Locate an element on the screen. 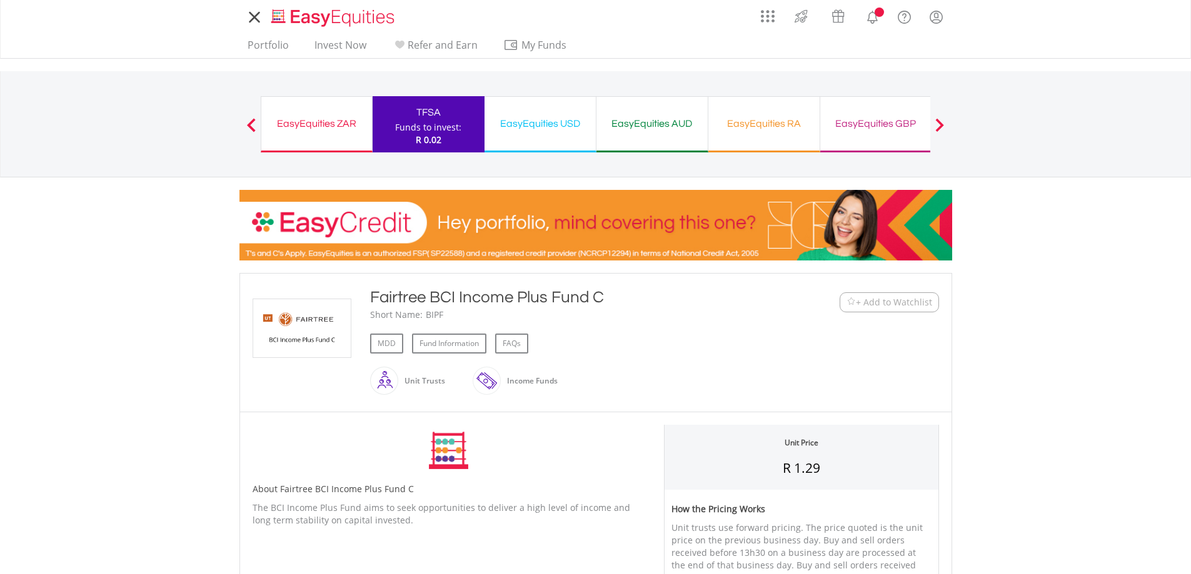 The width and height of the screenshot is (1191, 574). div: BIPF is located at coordinates (434, 315).